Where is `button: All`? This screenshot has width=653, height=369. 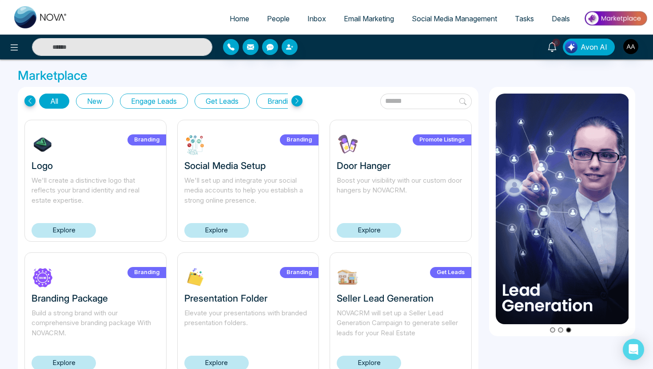 button: All is located at coordinates (54, 101).